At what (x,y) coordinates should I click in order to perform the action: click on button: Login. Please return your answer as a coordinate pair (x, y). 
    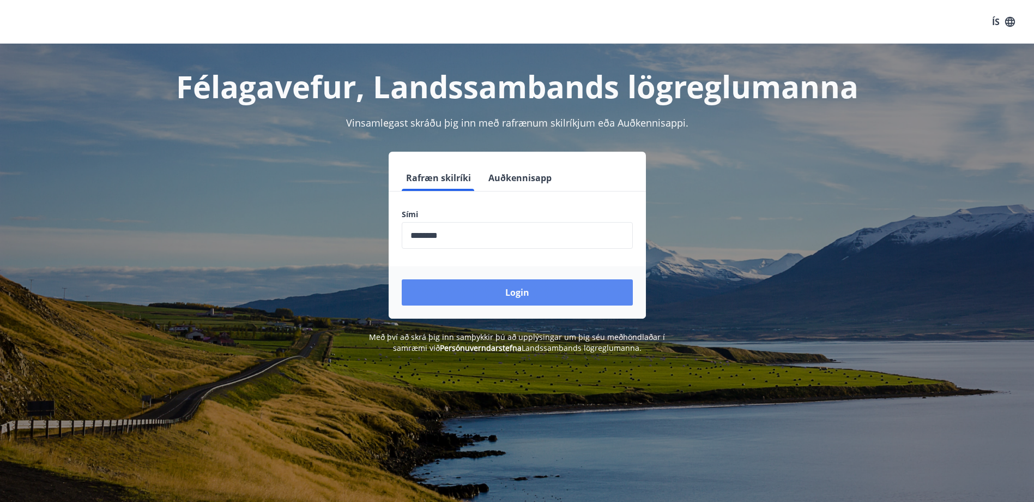
    Looking at the image, I should click on (517, 292).